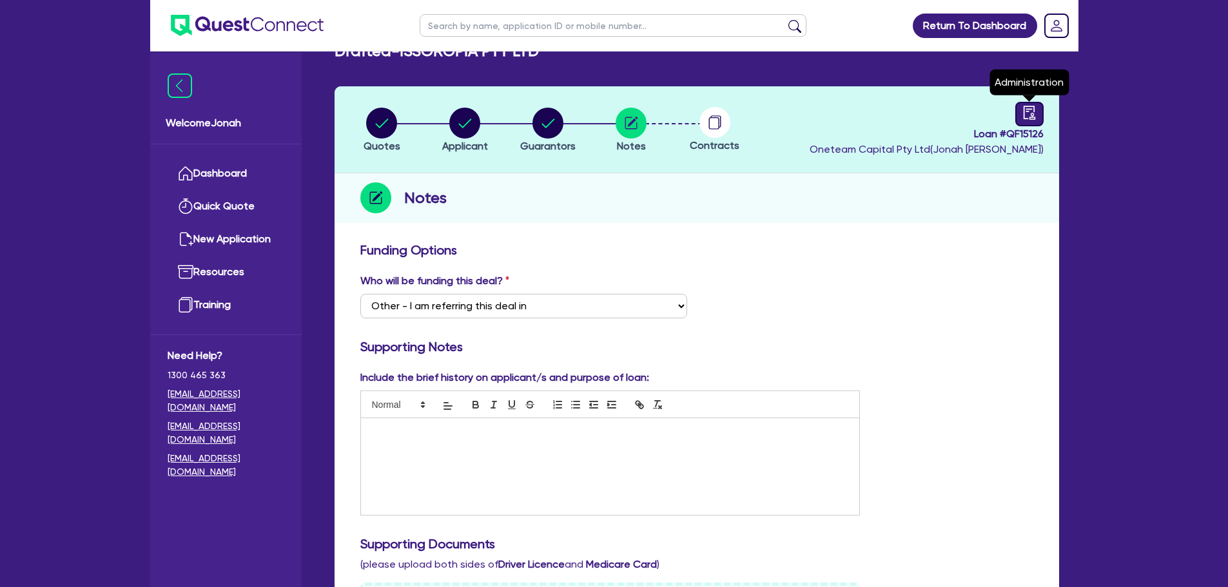 The width and height of the screenshot is (1228, 587). I want to click on img: step-icon, so click(376, 198).